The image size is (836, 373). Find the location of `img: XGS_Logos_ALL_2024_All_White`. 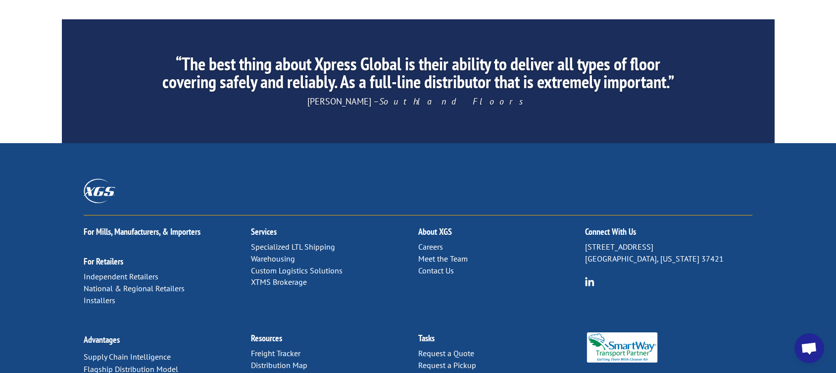

img: XGS_Logos_ALL_2024_All_White is located at coordinates (100, 191).